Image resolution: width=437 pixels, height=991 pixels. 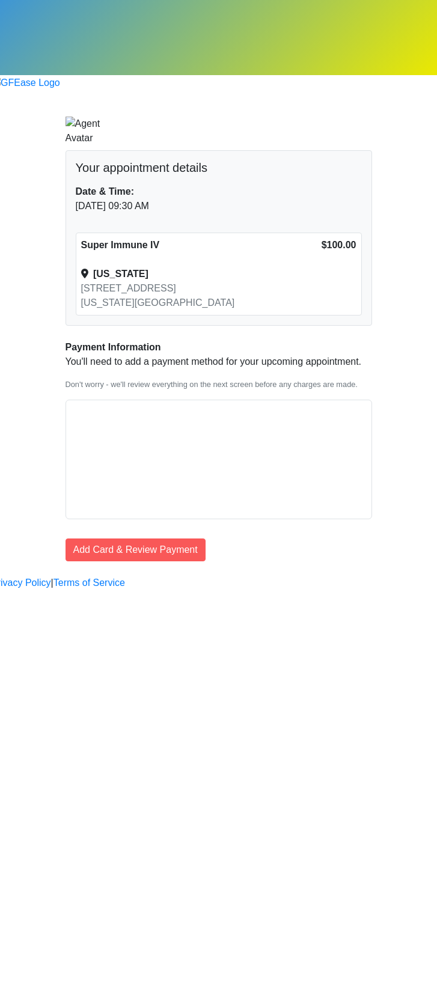 What do you see at coordinates (219, 347) in the screenshot?
I see `div: Payment Information` at bounding box center [219, 347].